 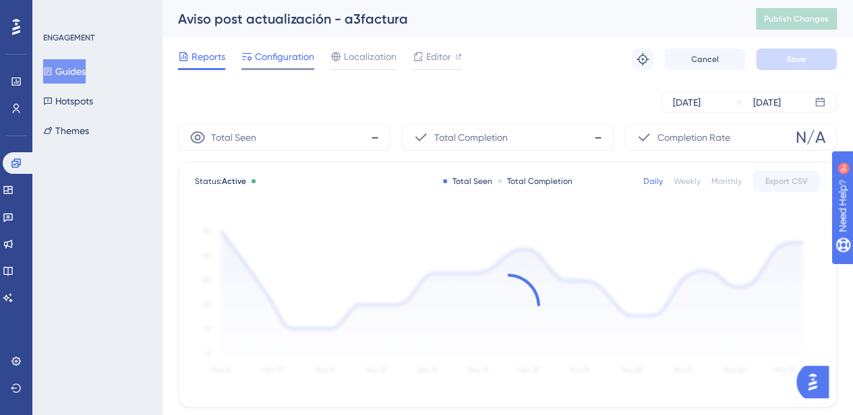 What do you see at coordinates (69, 38) in the screenshot?
I see `div: ENGAGEMENT` at bounding box center [69, 38].